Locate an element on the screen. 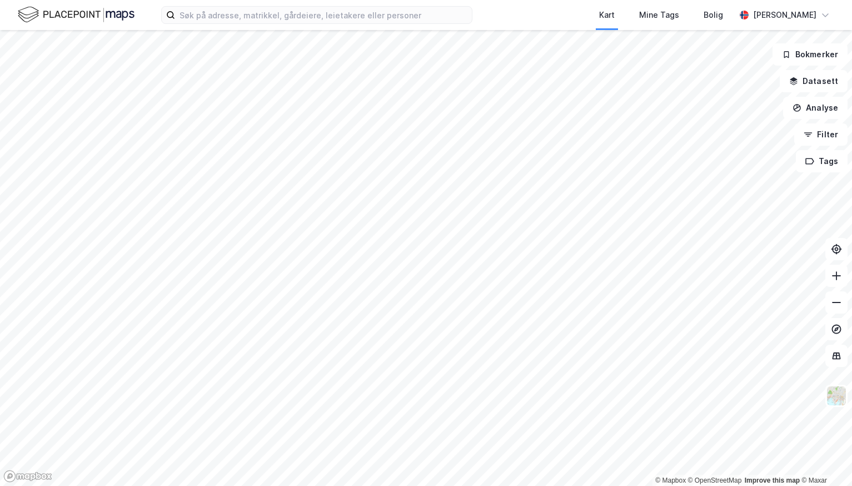 The height and width of the screenshot is (486, 852). div: Kart is located at coordinates (607, 15).